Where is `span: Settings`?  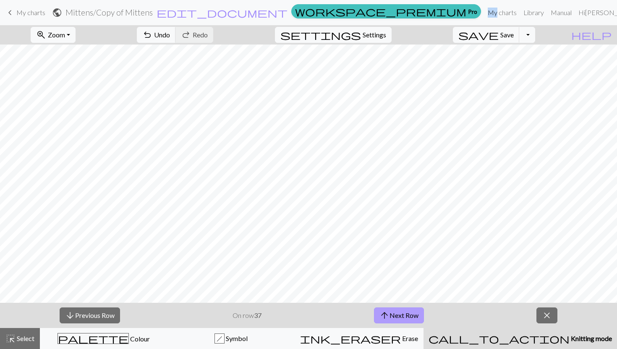 span: Settings is located at coordinates (375, 35).